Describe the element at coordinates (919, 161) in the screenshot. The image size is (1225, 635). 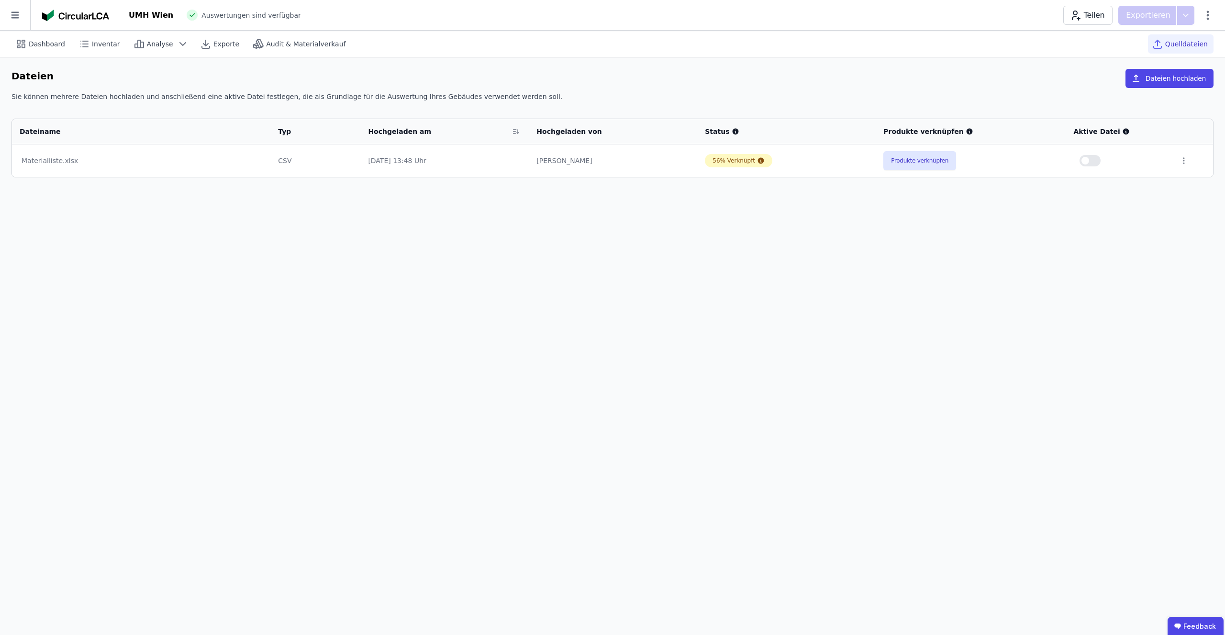
I see `button: Produkte verknüpfen` at that location.